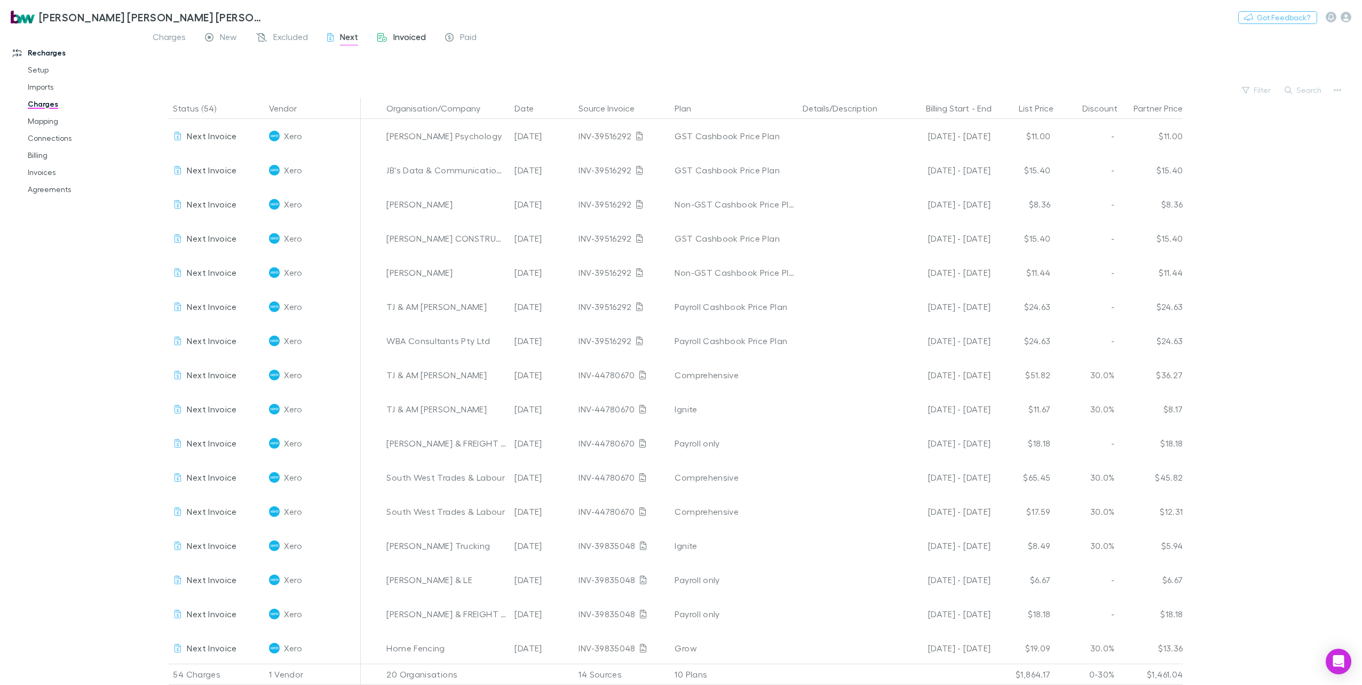  I want to click on div: $11.00, so click(1150, 136).